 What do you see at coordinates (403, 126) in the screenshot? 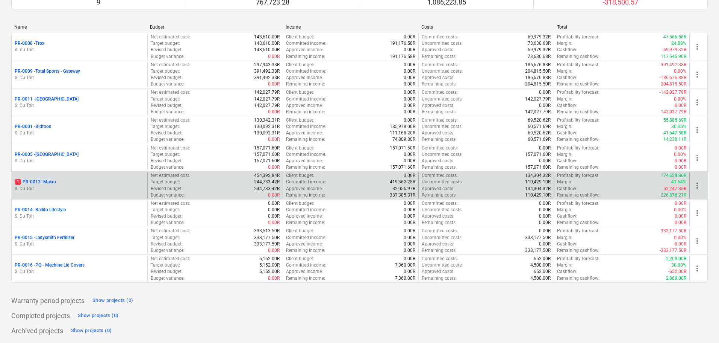
I see `p: 185,978.00R` at bounding box center [403, 126].